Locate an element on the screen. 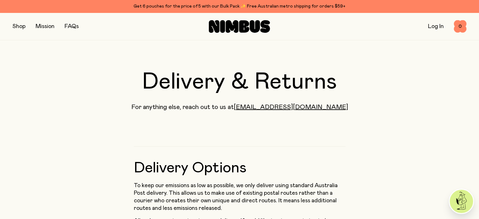  img: agent is located at coordinates (461, 201).